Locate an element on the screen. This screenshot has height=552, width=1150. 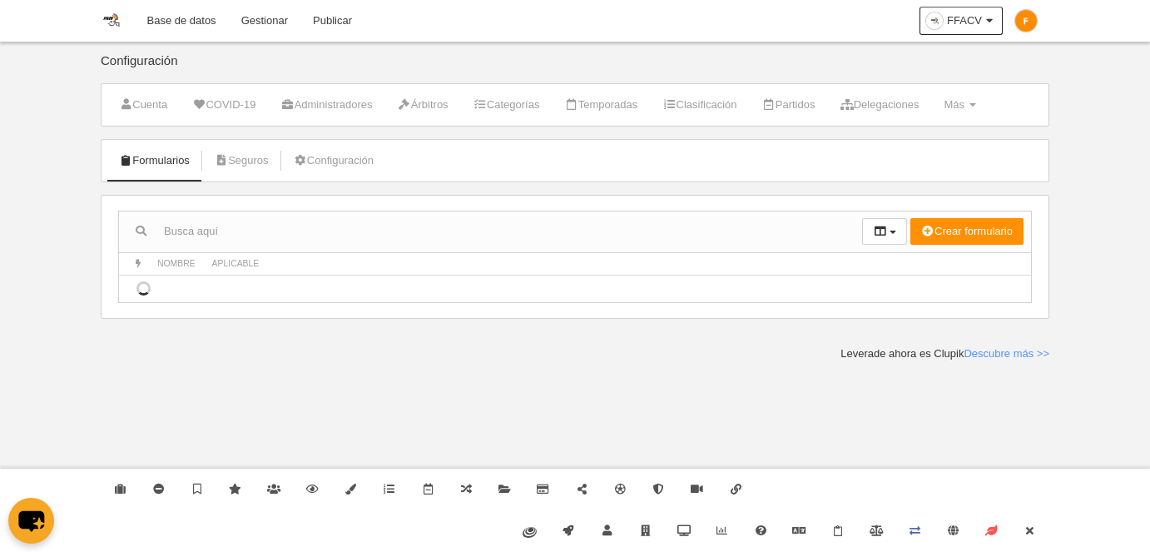
a: COVID-19 is located at coordinates (224, 105).